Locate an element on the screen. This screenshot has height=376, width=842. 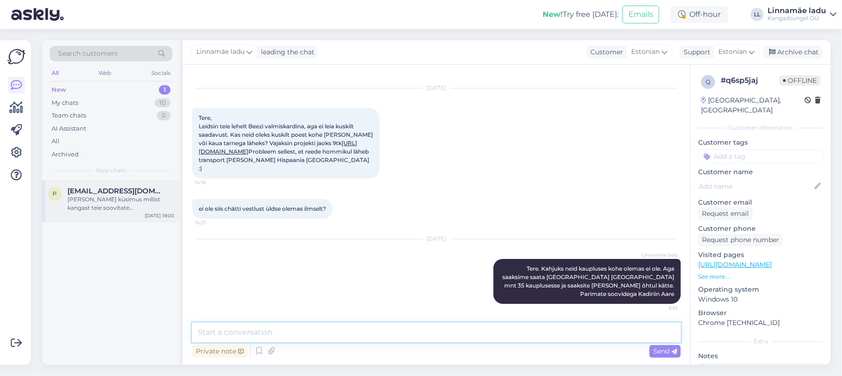
span: paripilleriin@gmail.com is located at coordinates (116, 191).